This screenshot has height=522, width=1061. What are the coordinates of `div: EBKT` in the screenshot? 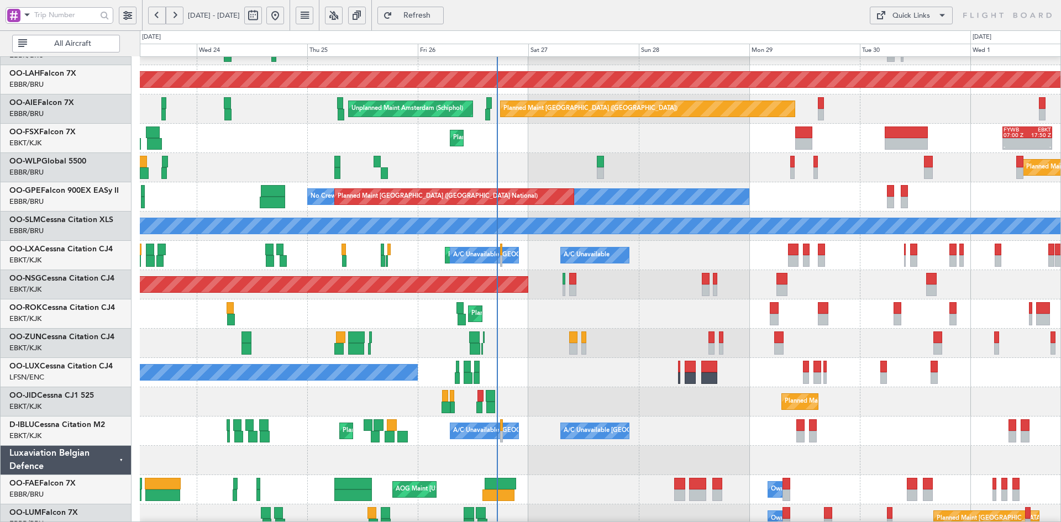 It's located at (1039, 130).